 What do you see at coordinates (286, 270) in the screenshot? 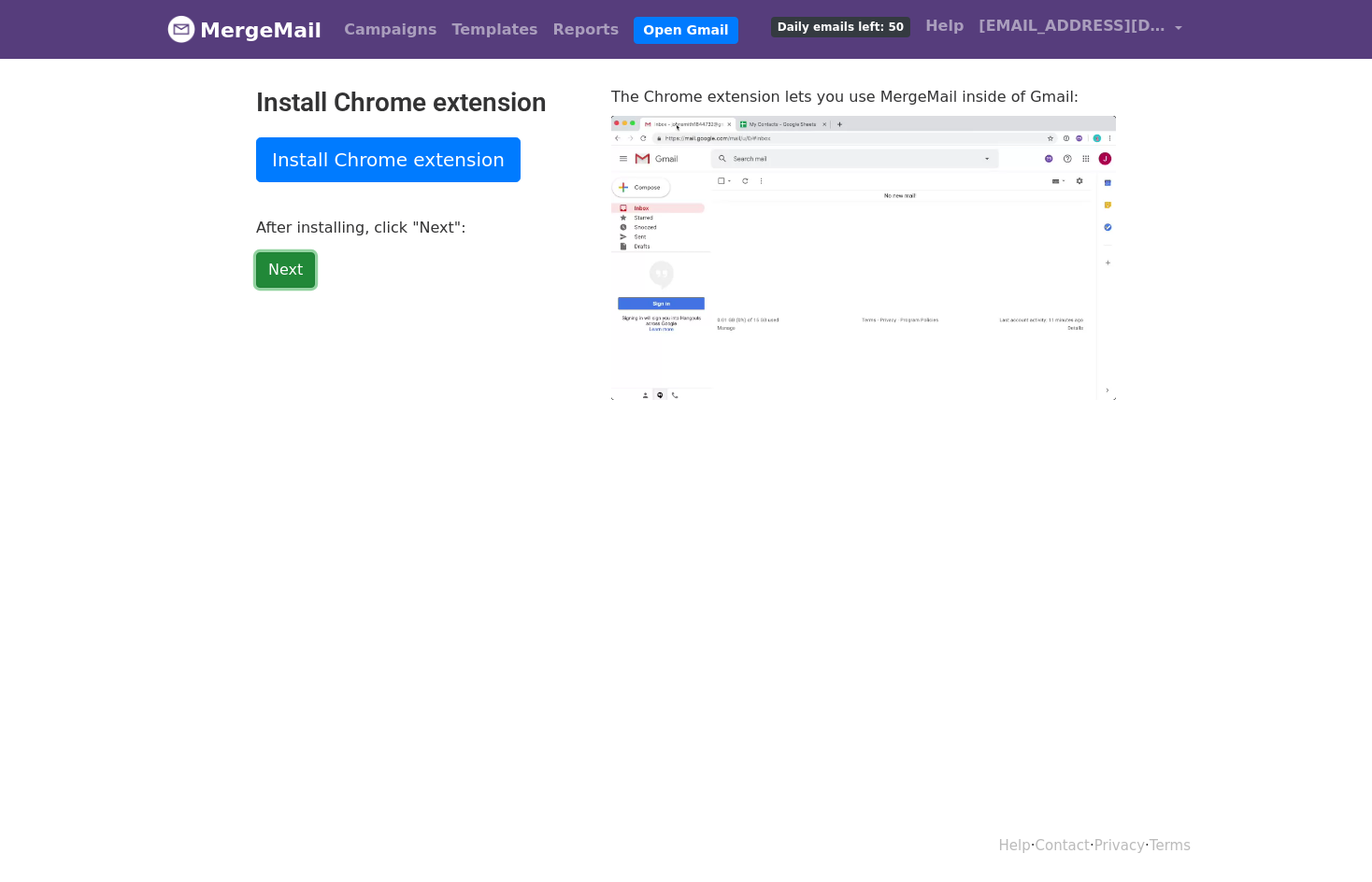
I see `a: Next` at bounding box center [286, 270].